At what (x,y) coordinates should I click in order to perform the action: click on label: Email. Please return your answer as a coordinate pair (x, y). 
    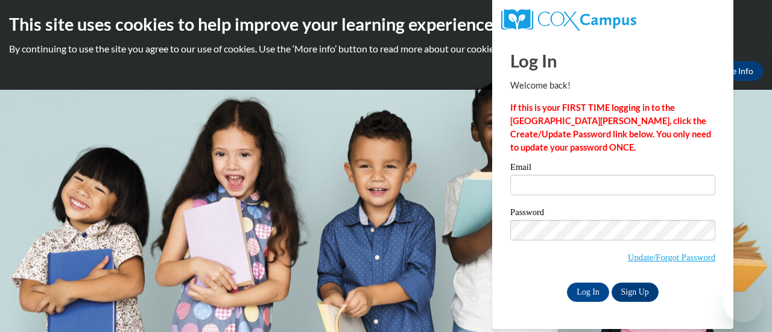
    Looking at the image, I should click on (613, 169).